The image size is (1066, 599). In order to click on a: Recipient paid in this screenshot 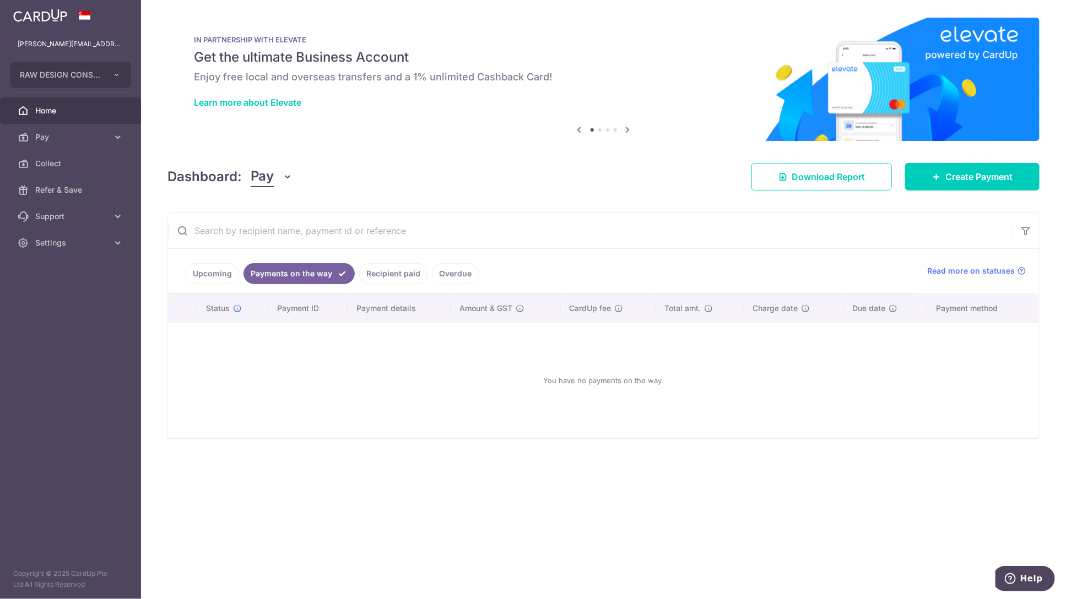, I will do `click(393, 274)`.